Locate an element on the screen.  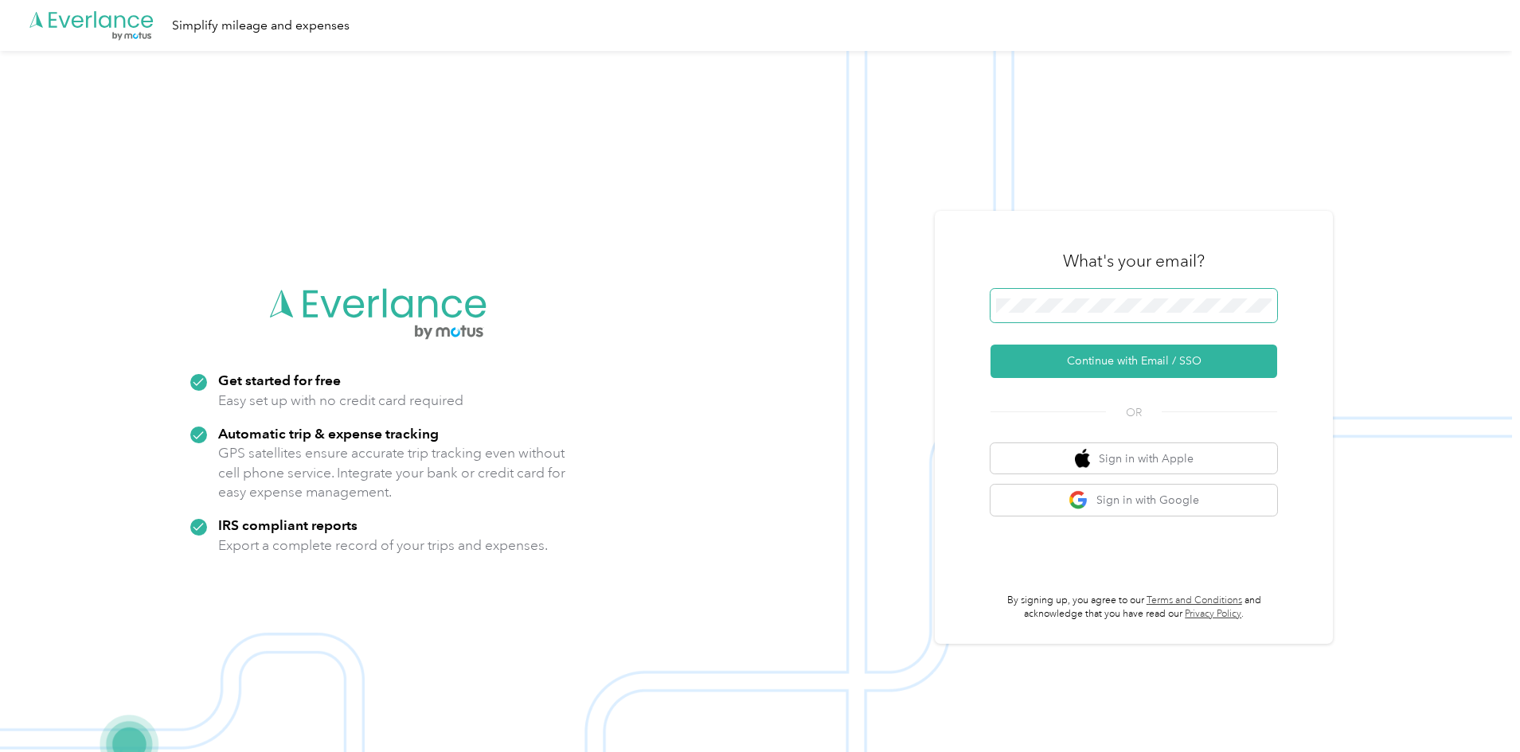
strong: Automatic trip & expense tracking is located at coordinates (328, 433).